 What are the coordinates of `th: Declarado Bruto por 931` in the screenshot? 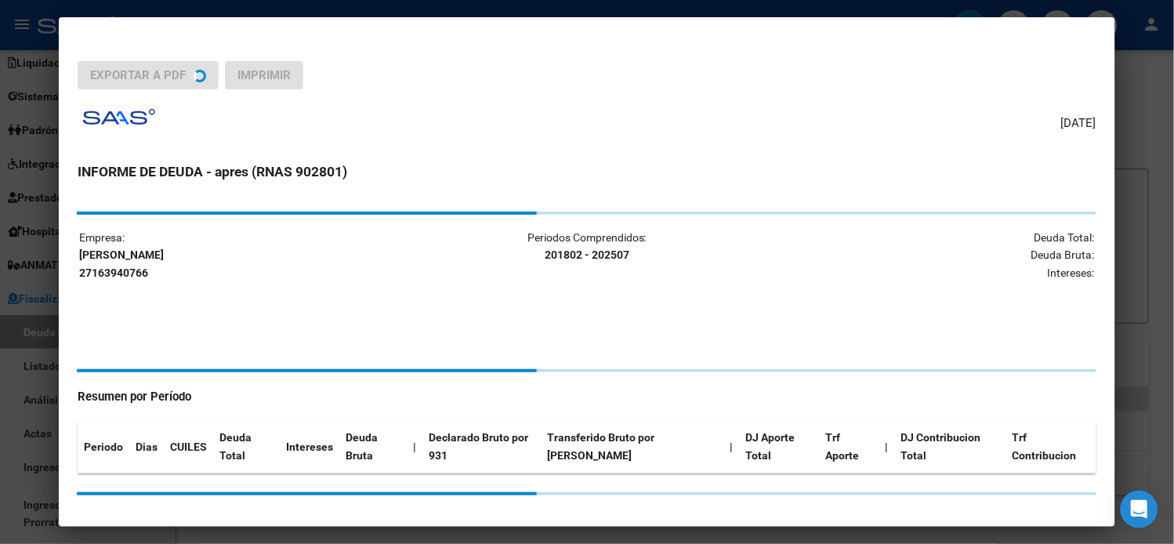 It's located at (482, 447).